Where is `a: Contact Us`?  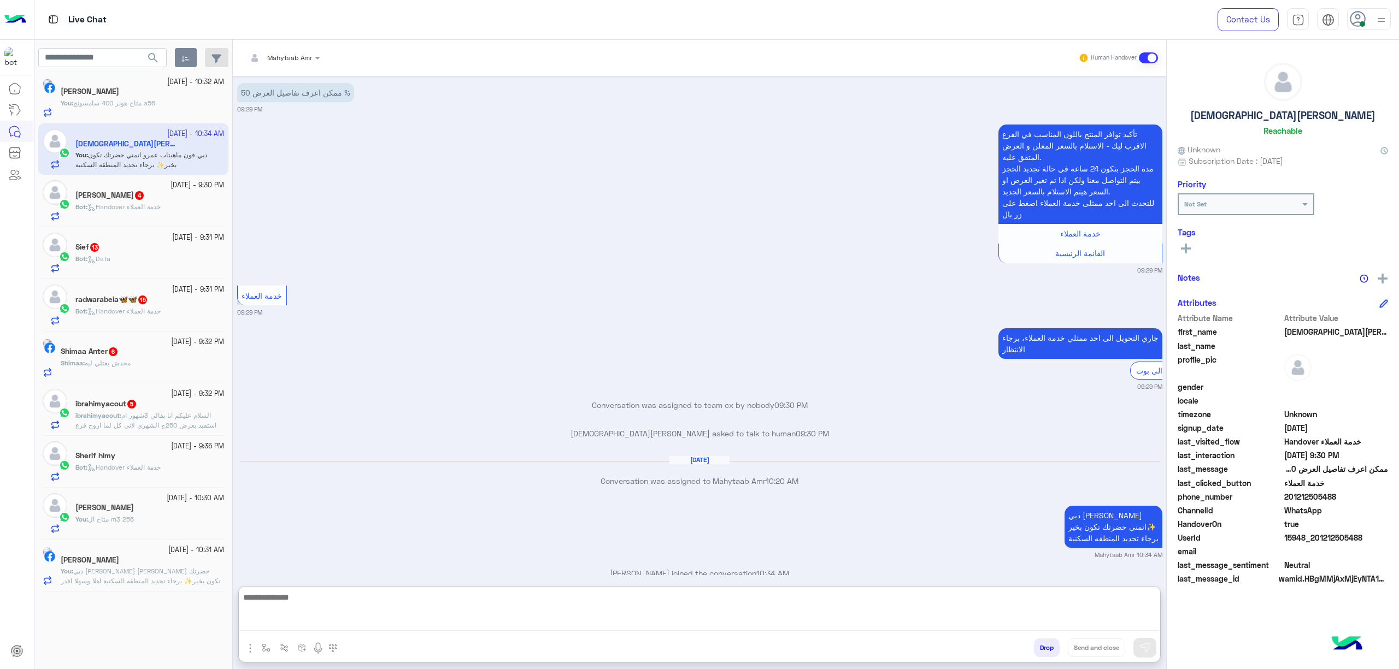
a: Contact Us is located at coordinates (1248, 20).